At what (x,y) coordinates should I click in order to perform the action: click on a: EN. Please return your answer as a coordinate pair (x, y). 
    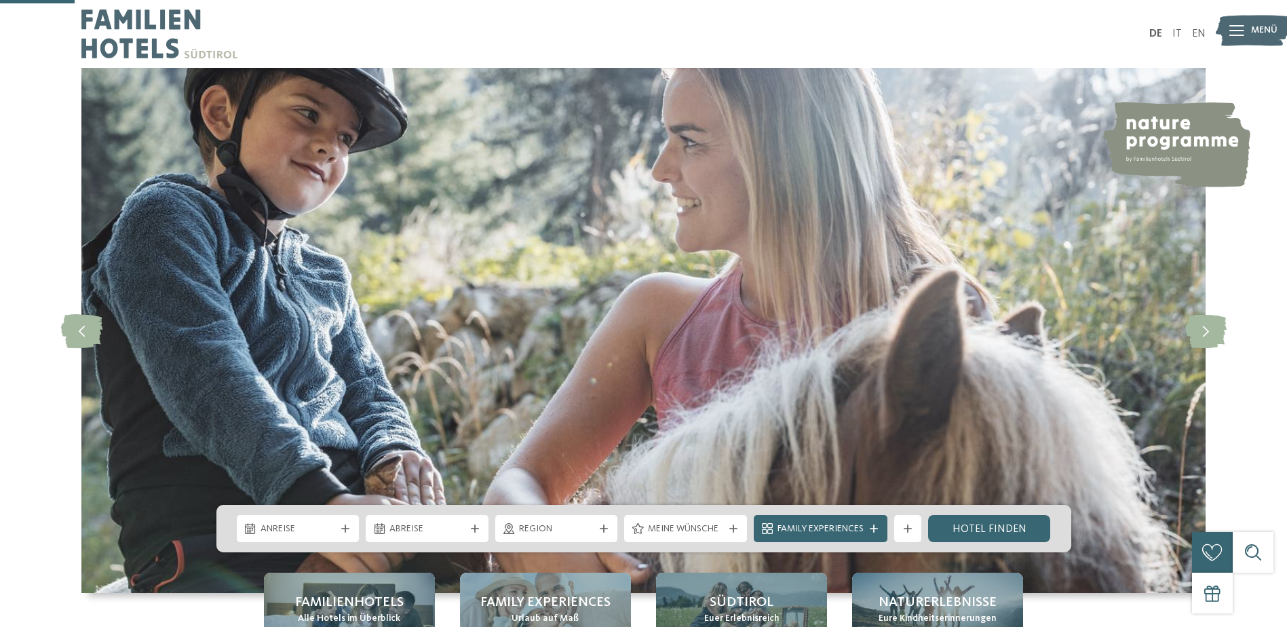
    Looking at the image, I should click on (1199, 34).